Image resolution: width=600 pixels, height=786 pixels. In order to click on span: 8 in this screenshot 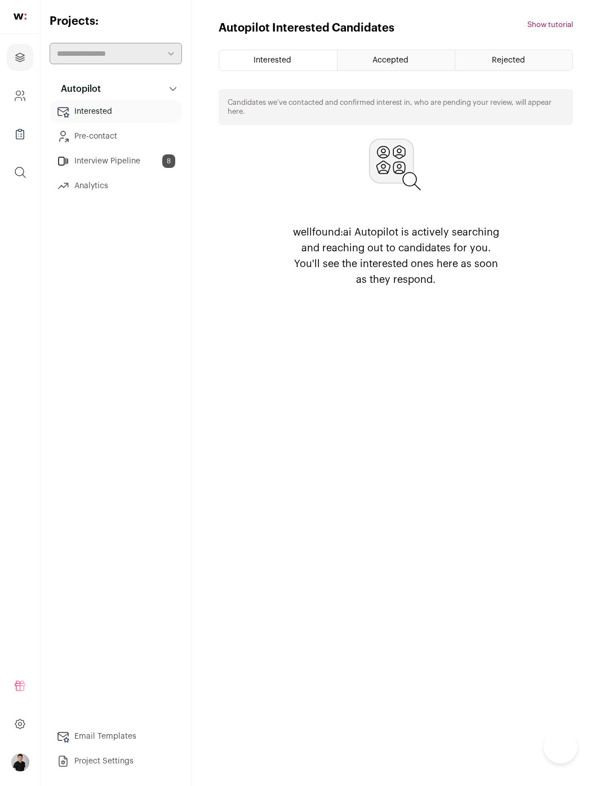, I will do `click(168, 161)`.